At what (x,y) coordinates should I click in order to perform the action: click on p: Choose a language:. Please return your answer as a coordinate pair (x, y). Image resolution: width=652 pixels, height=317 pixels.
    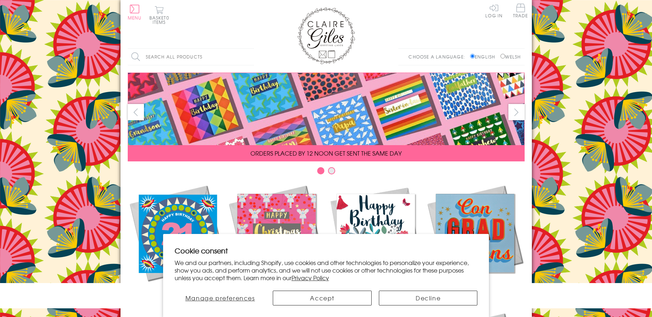
    Looking at the image, I should click on (438, 57).